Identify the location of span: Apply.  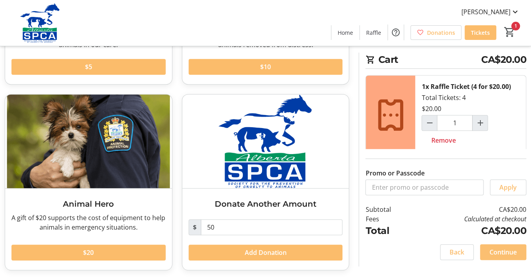
(508, 187).